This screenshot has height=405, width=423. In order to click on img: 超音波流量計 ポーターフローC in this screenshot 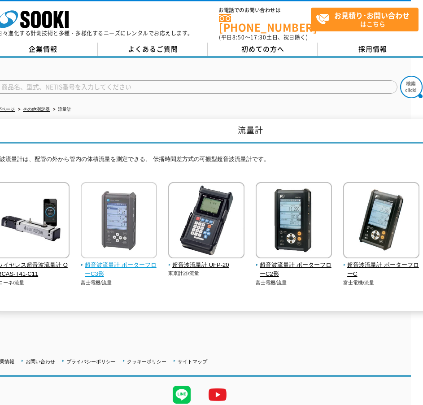, I will do `click(381, 221)`.